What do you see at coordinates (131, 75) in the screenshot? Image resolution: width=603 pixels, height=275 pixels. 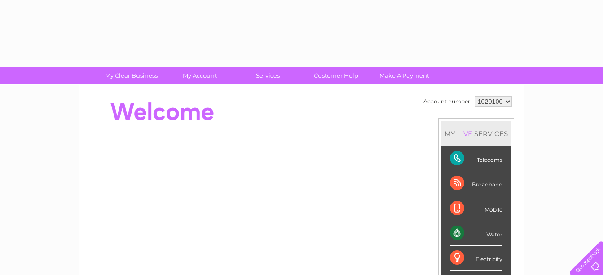 I see `a: My Clear Business` at bounding box center [131, 75].